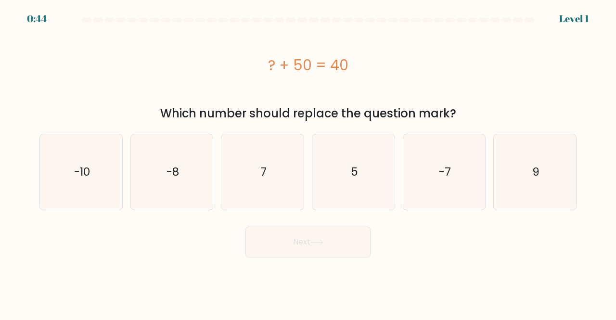 This screenshot has width=616, height=320. I want to click on text: 9, so click(535, 172).